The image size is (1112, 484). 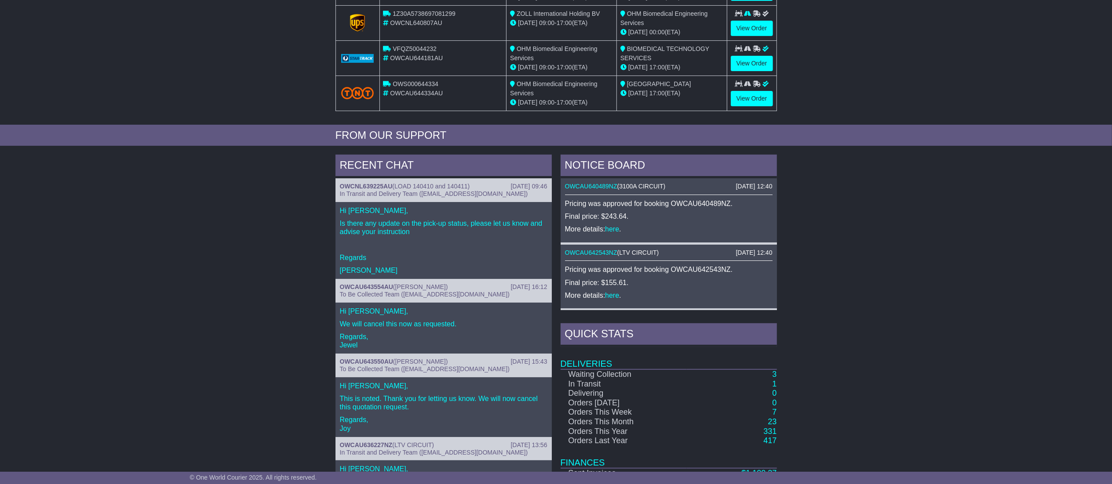 What do you see at coordinates (415, 84) in the screenshot?
I see `span: OWS000644334` at bounding box center [415, 84].